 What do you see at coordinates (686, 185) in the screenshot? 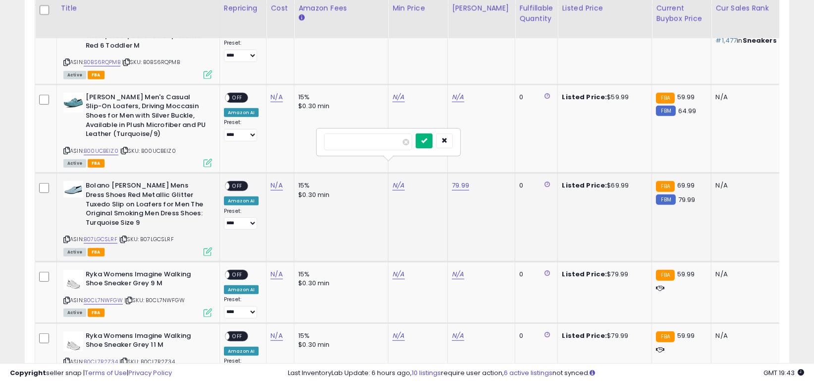
I see `span: 69.99` at bounding box center [686, 185].